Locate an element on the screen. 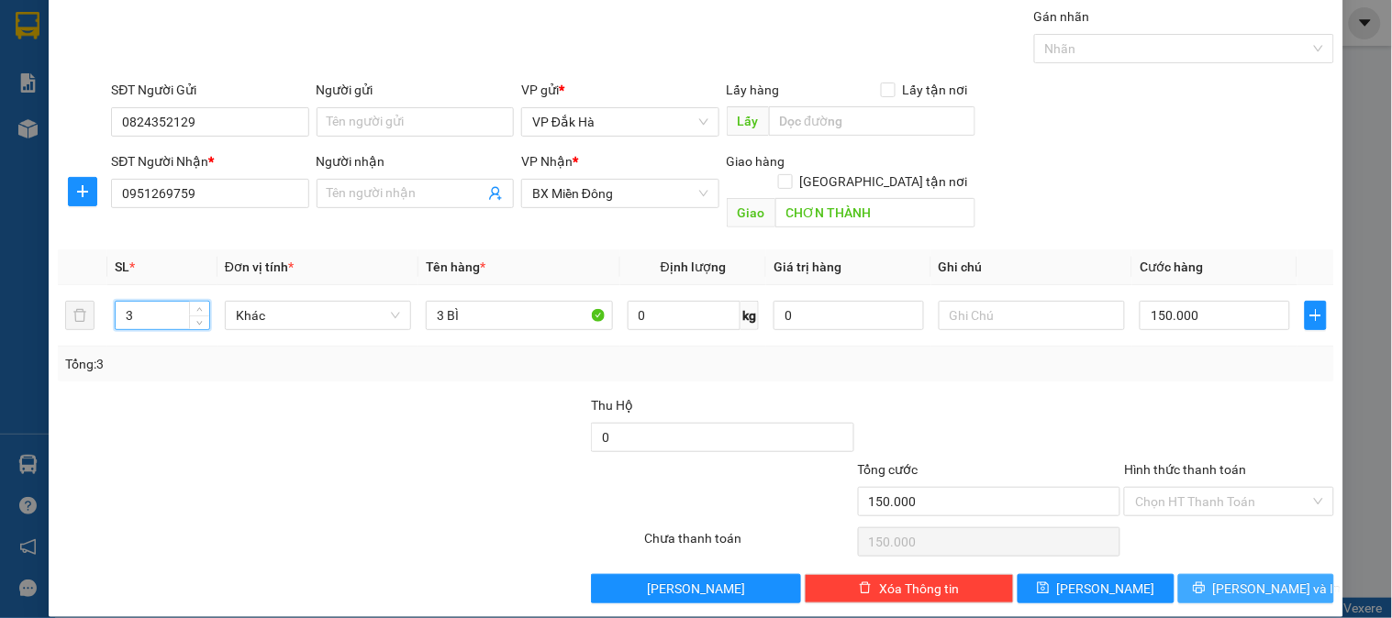 Image resolution: width=1392 pixels, height=618 pixels. span: VP Đắk Hà is located at coordinates (619, 122).